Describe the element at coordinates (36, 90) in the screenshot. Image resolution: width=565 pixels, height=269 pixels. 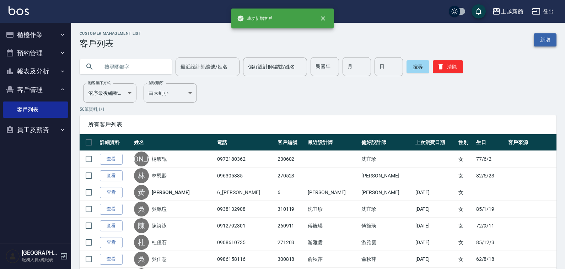
I see `button: 客戶管理` at that location.